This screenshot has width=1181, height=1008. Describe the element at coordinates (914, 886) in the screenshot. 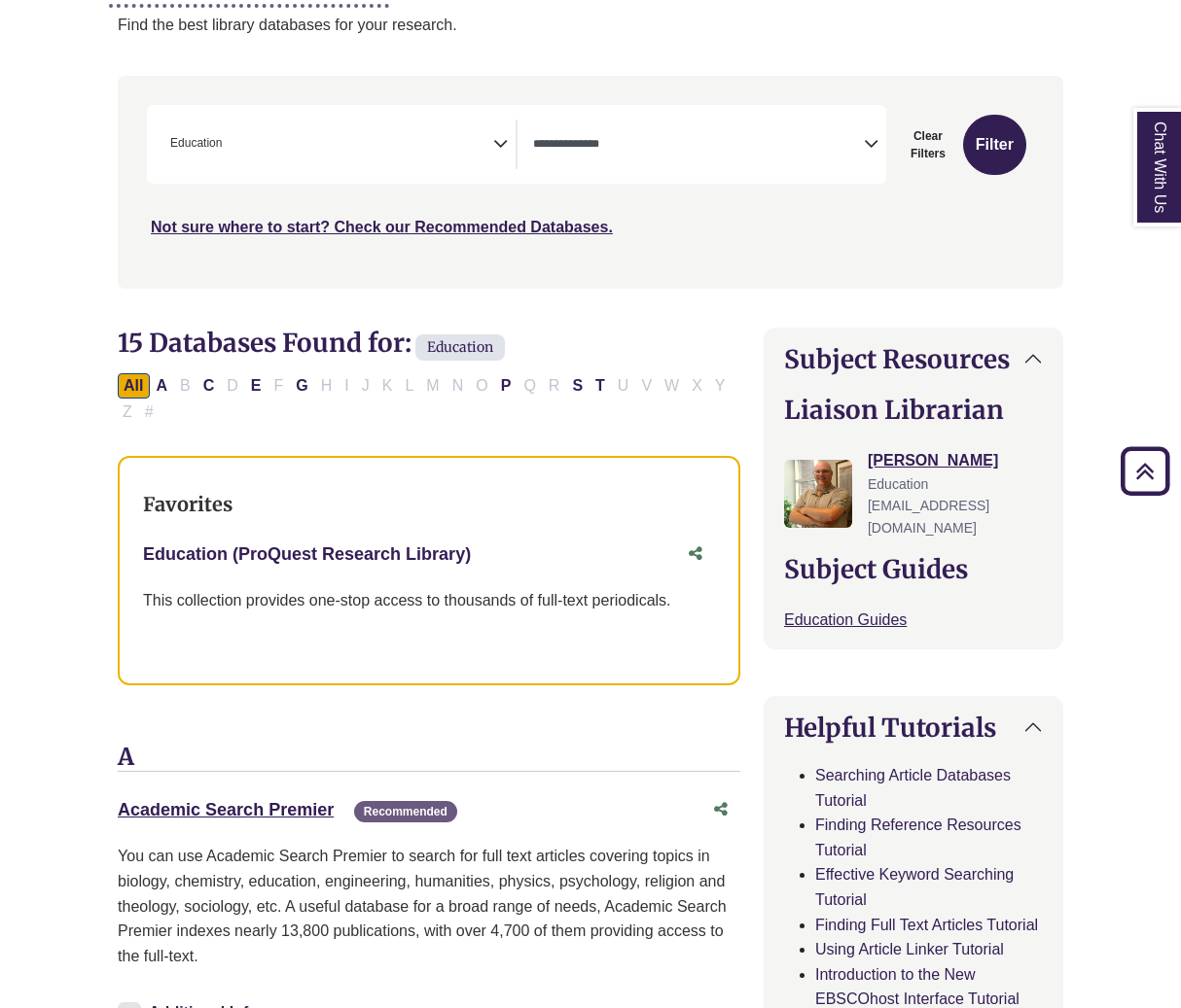

I see `a: Effective Keyword Searching Tutorial` at that location.